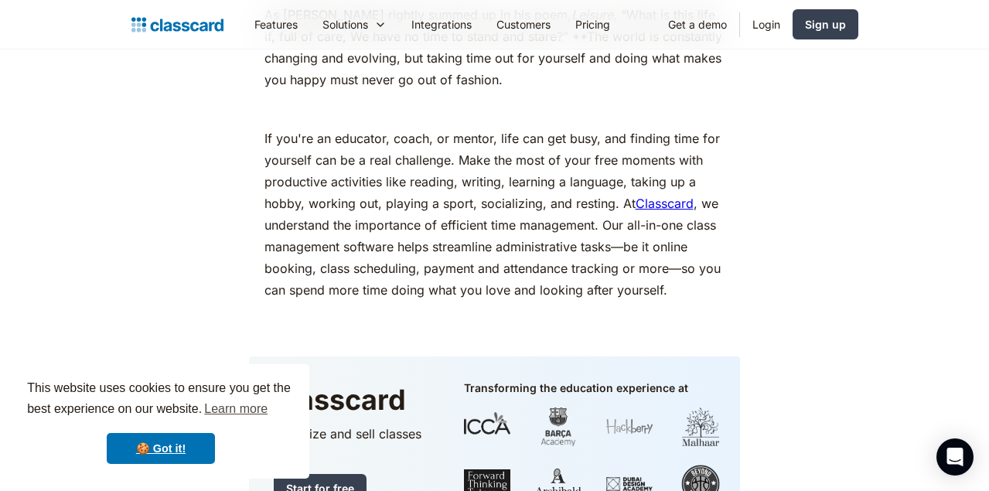 Image resolution: width=989 pixels, height=491 pixels. What do you see at coordinates (236, 409) in the screenshot?
I see `a: learn more about cookies` at bounding box center [236, 409].